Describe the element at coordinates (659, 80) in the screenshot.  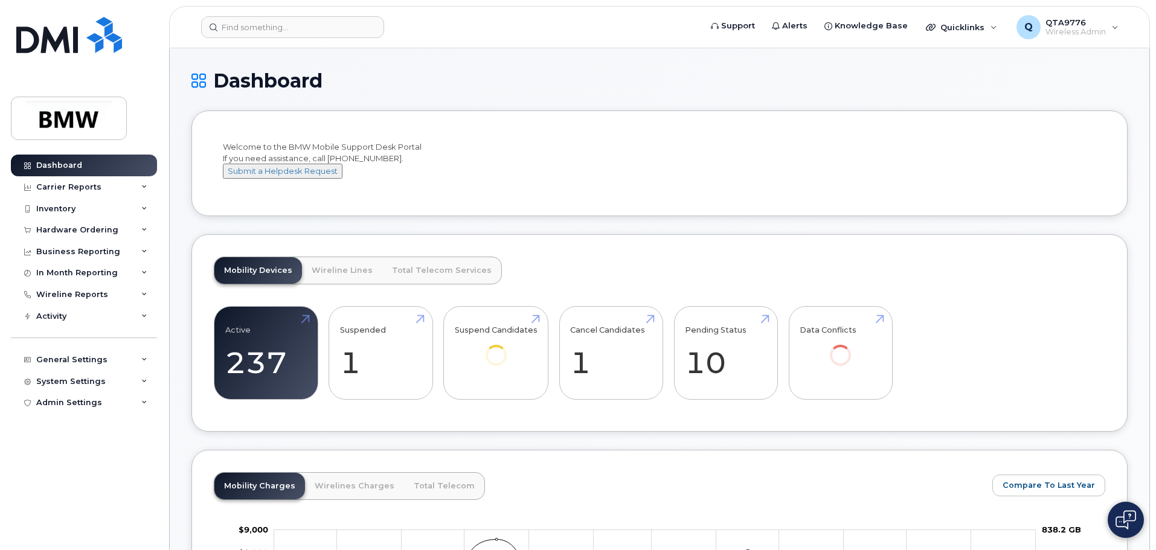
I see `h1: Dashboard` at that location.